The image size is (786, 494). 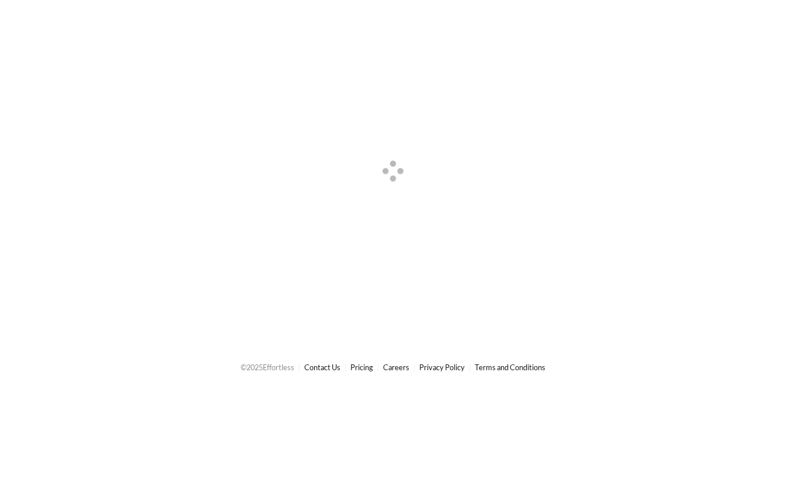 I want to click on a: Privacy Policy, so click(x=442, y=367).